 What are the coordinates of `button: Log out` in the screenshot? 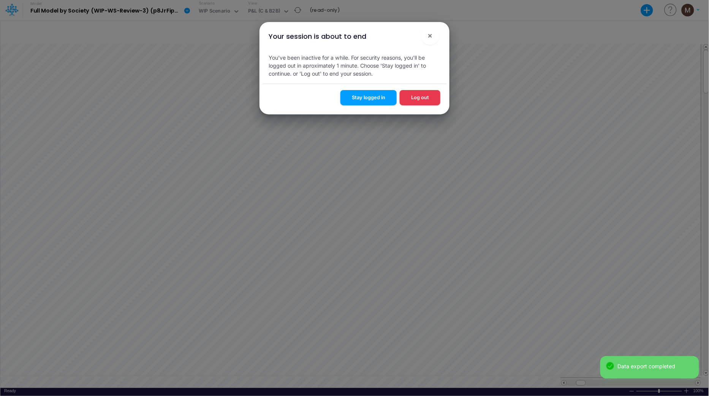 It's located at (420, 97).